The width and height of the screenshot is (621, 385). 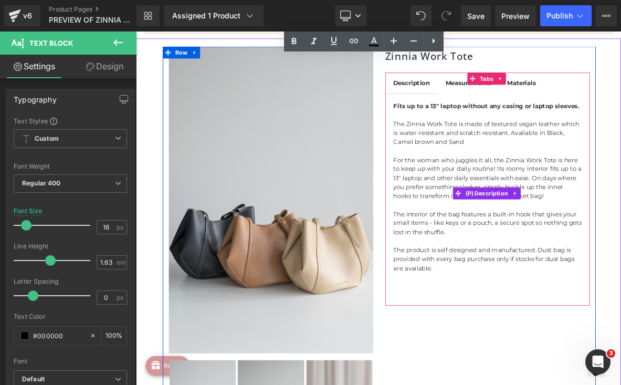 What do you see at coordinates (566, 16) in the screenshot?
I see `button: Publish` at bounding box center [566, 16].